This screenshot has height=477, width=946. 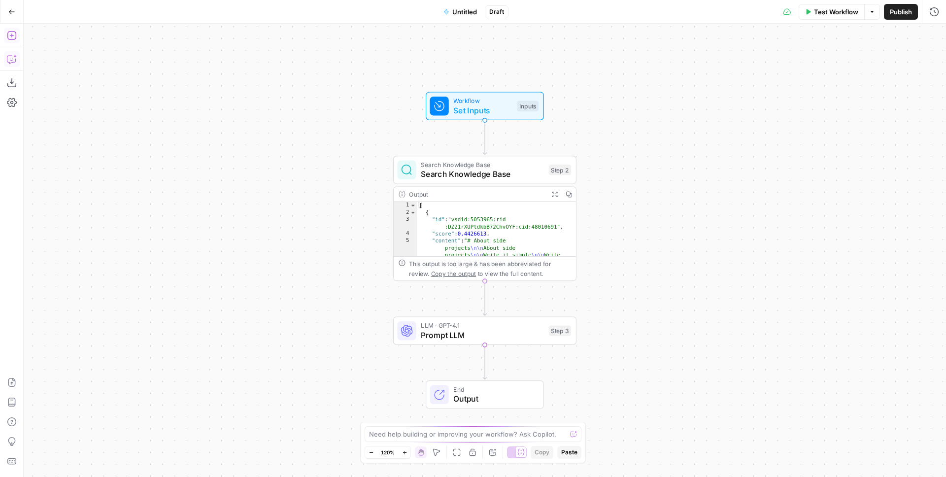 What do you see at coordinates (483, 335) in the screenshot?
I see `span: Prompt LLM` at bounding box center [483, 335].